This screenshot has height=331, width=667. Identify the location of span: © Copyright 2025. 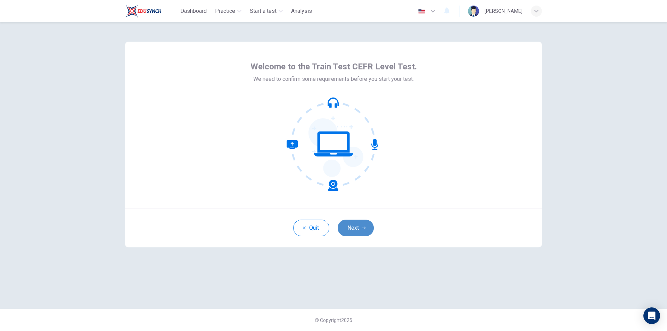
(334, 321).